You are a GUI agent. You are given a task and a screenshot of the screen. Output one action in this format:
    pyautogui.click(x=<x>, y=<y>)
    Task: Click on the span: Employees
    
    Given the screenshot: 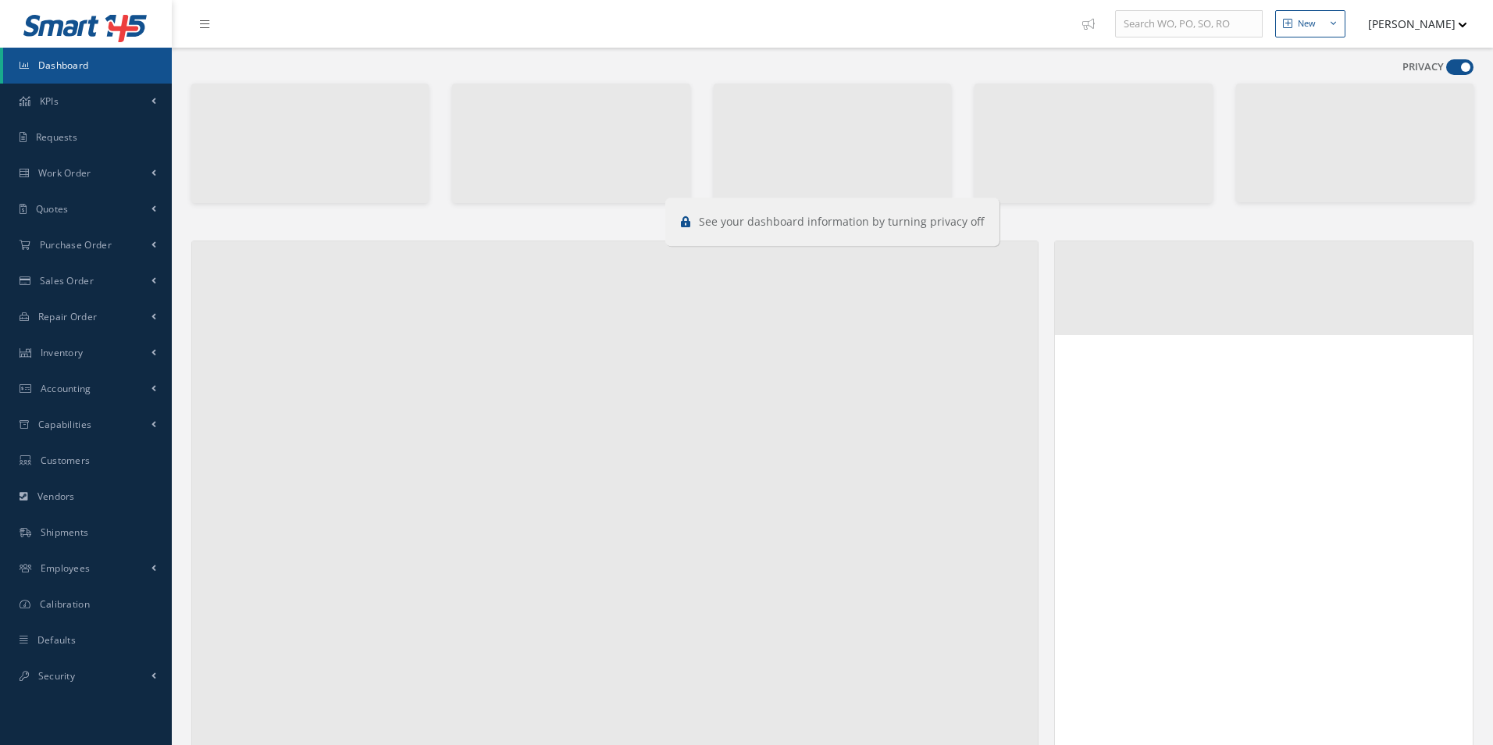 What is the action you would take?
    pyautogui.click(x=66, y=568)
    